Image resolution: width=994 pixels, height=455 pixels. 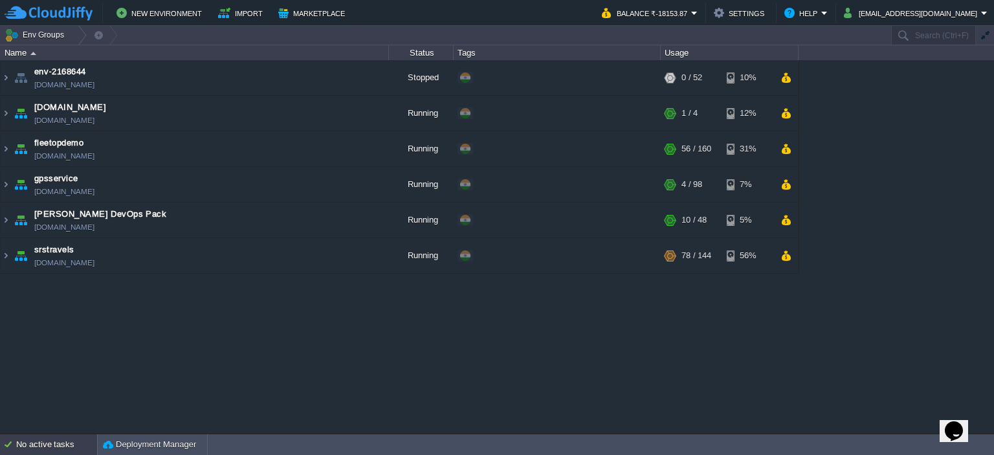 What do you see at coordinates (54, 250) in the screenshot?
I see `span: srstravels` at bounding box center [54, 250].